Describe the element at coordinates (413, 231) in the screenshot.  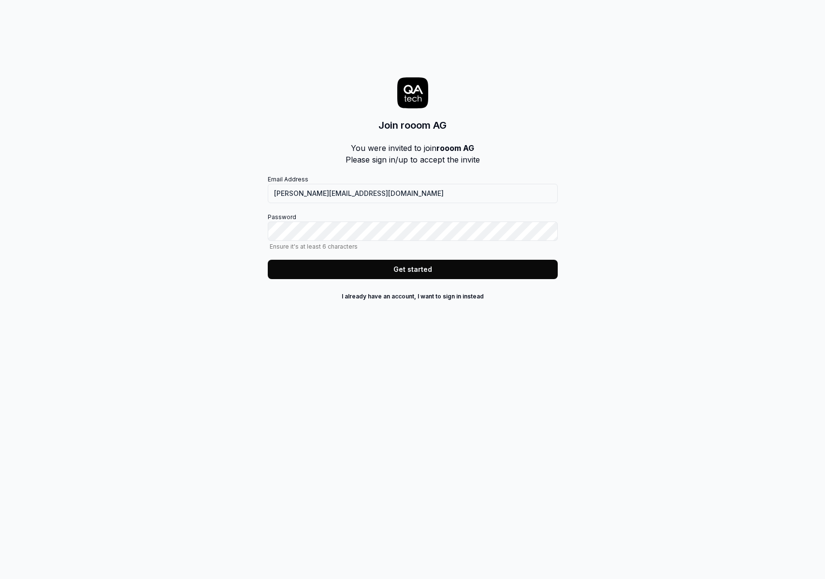
I see `label: Password` at that location.